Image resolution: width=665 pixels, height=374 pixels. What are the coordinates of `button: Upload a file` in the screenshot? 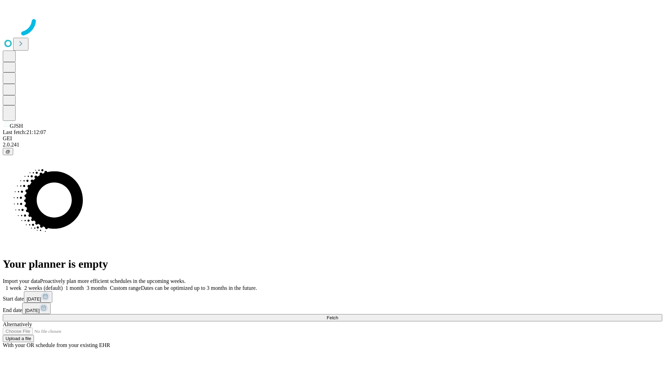 It's located at (18, 338).